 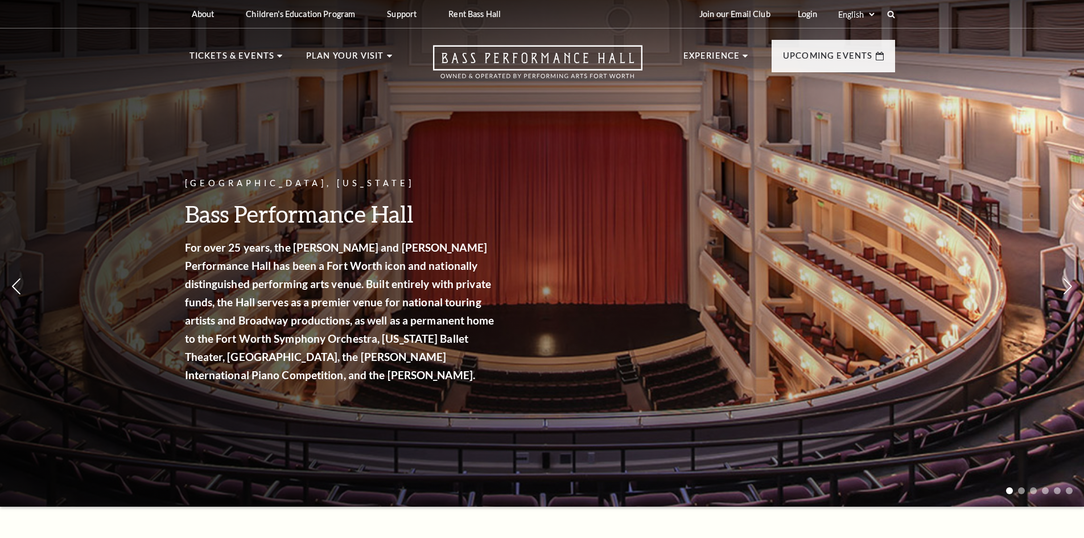 What do you see at coordinates (712, 59) in the screenshot?
I see `p: Experience` at bounding box center [712, 59].